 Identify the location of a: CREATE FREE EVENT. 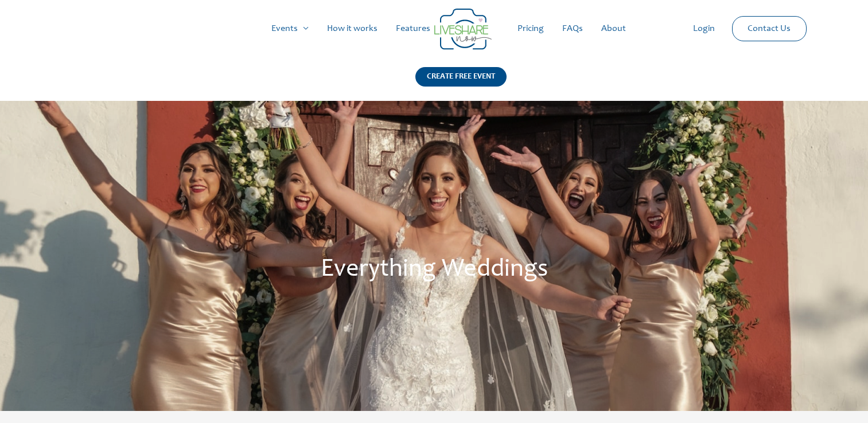
(461, 84).